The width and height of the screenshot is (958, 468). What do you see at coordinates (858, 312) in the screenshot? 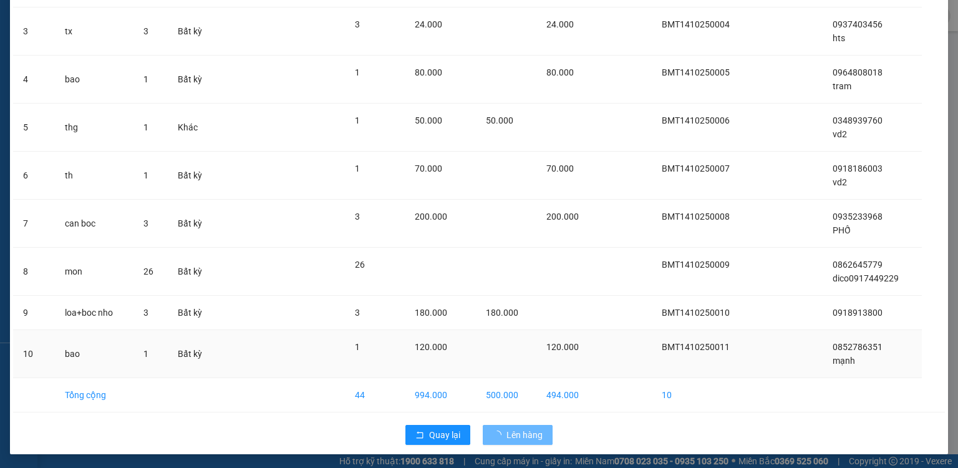
I see `span: 0918913800` at bounding box center [858, 312].